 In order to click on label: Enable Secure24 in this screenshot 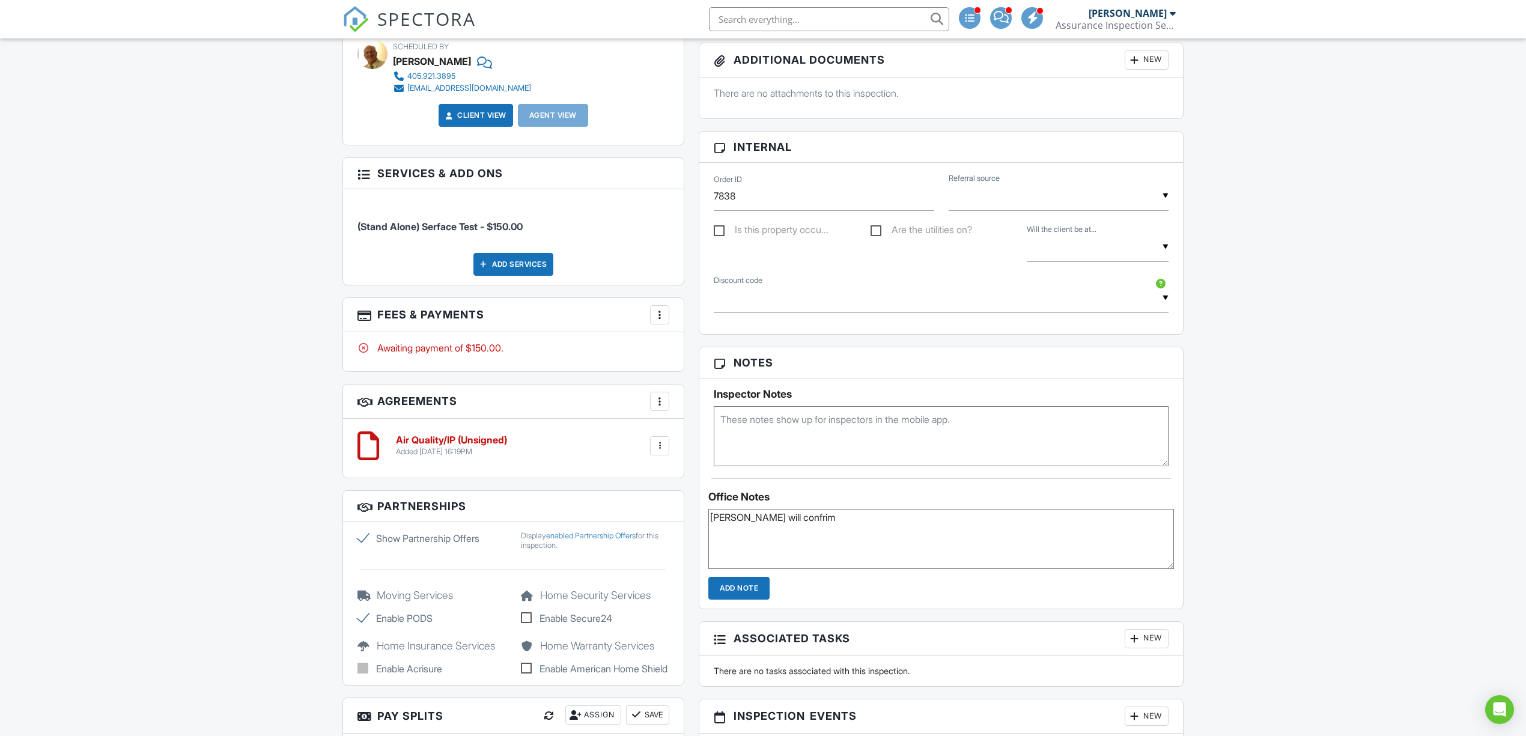, I will do `click(595, 618)`.